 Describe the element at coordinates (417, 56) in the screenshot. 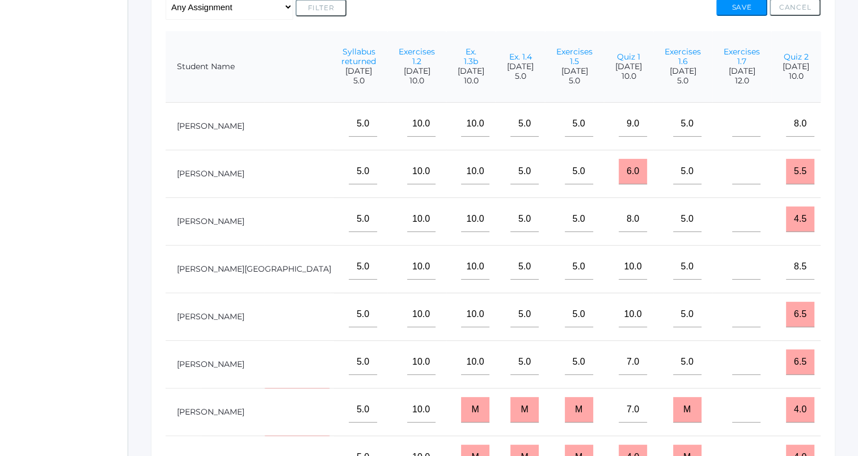

I see `a: Exercises 1.2` at that location.